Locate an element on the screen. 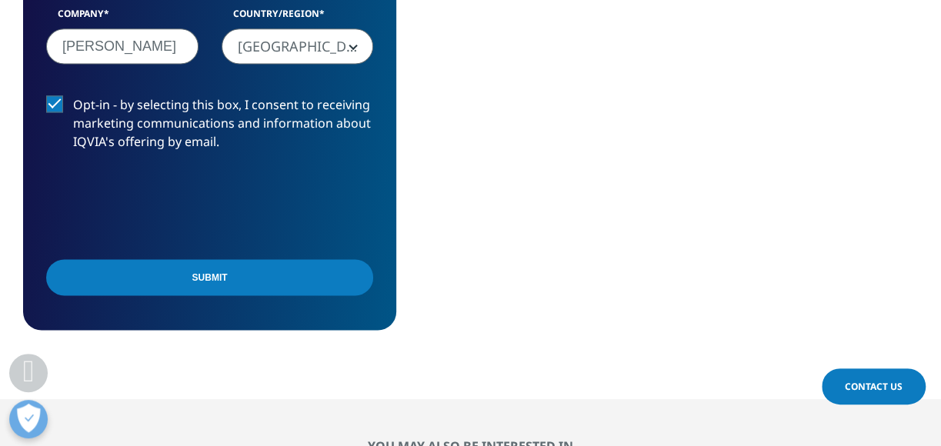 The height and width of the screenshot is (446, 941). label: Country/Region is located at coordinates (298, 18).